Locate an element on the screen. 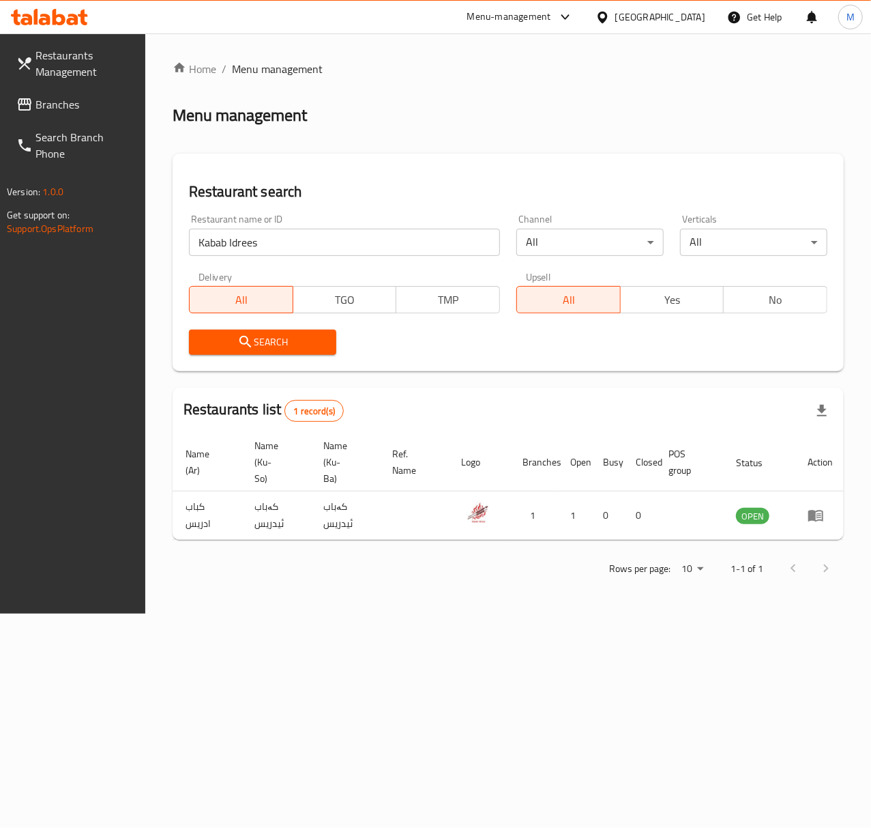 The image size is (871, 828). span: Version: is located at coordinates (23, 192).